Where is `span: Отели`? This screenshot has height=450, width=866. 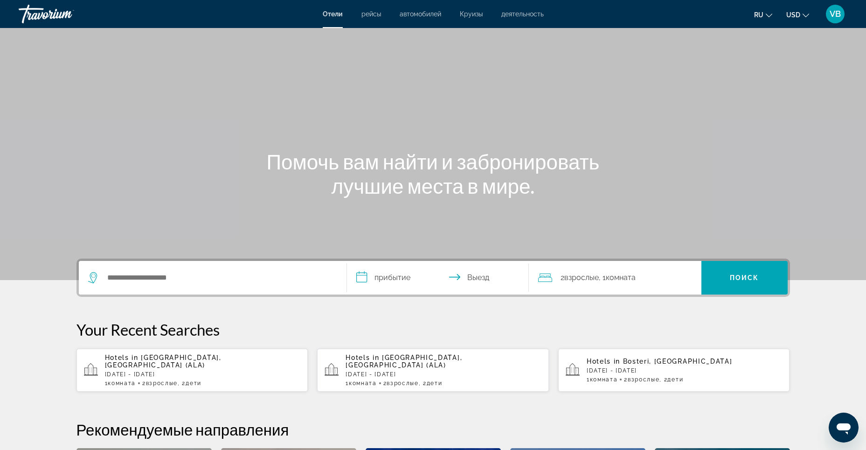 span: Отели is located at coordinates (332, 14).